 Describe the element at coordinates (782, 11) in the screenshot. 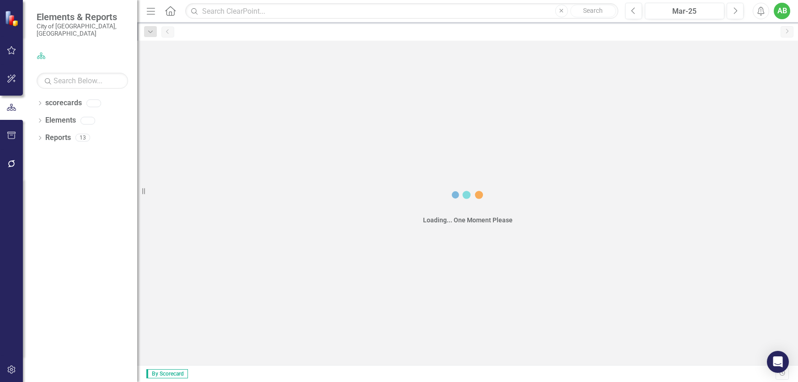

I see `button: AB` at that location.